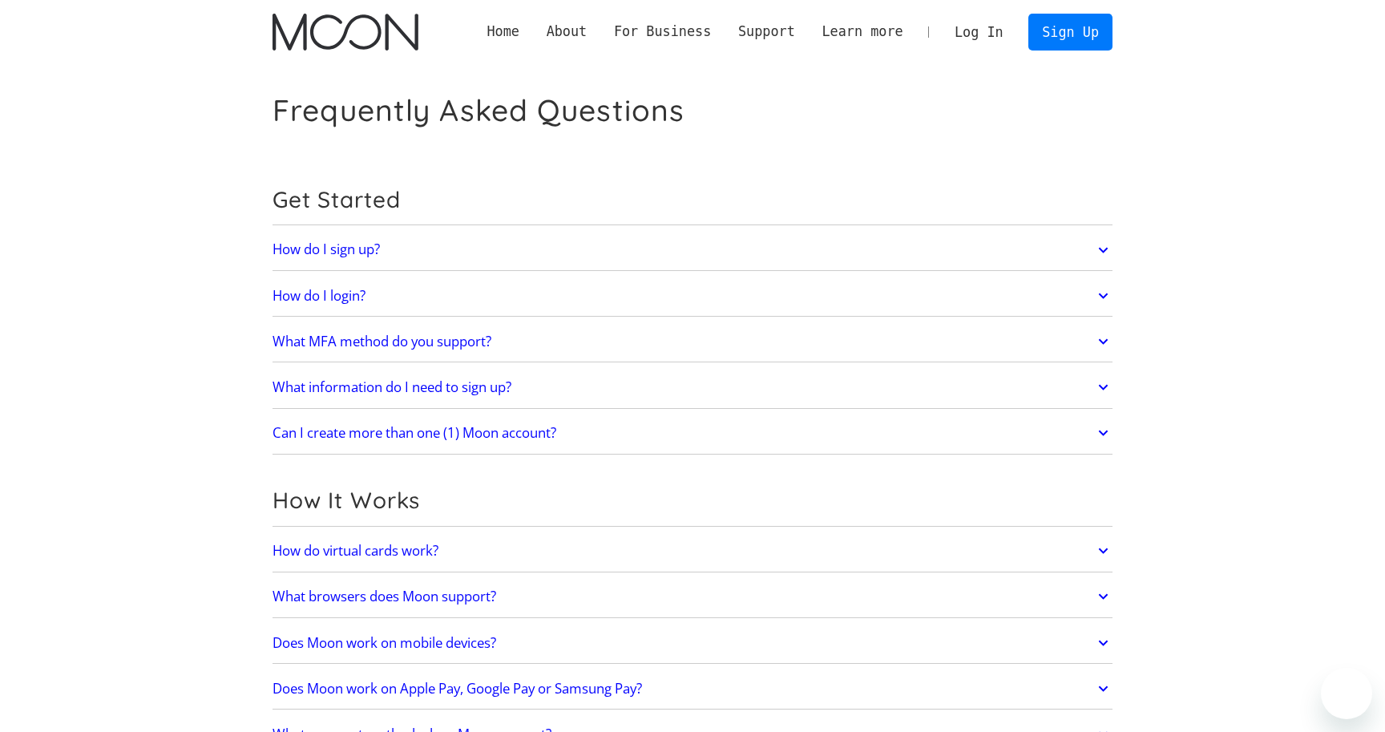 This screenshot has height=732, width=1385. Describe the element at coordinates (692, 387) in the screenshot. I see `a: What information do I need to sign up?` at that location.